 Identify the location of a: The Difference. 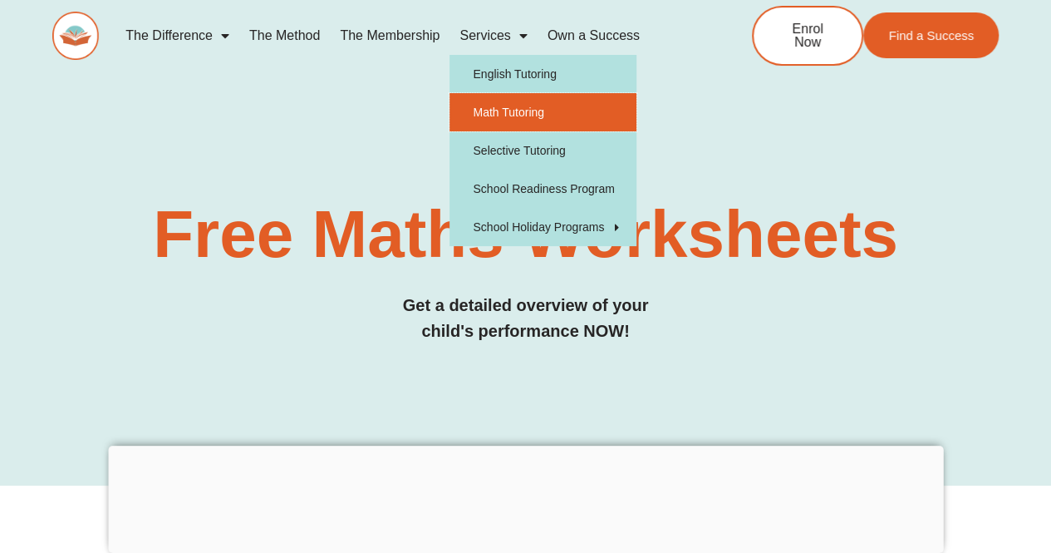
(177, 36).